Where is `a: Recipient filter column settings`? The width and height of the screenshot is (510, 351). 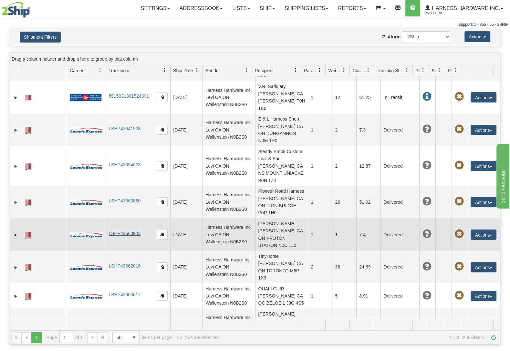
a: Recipient filter column settings is located at coordinates (295, 70).